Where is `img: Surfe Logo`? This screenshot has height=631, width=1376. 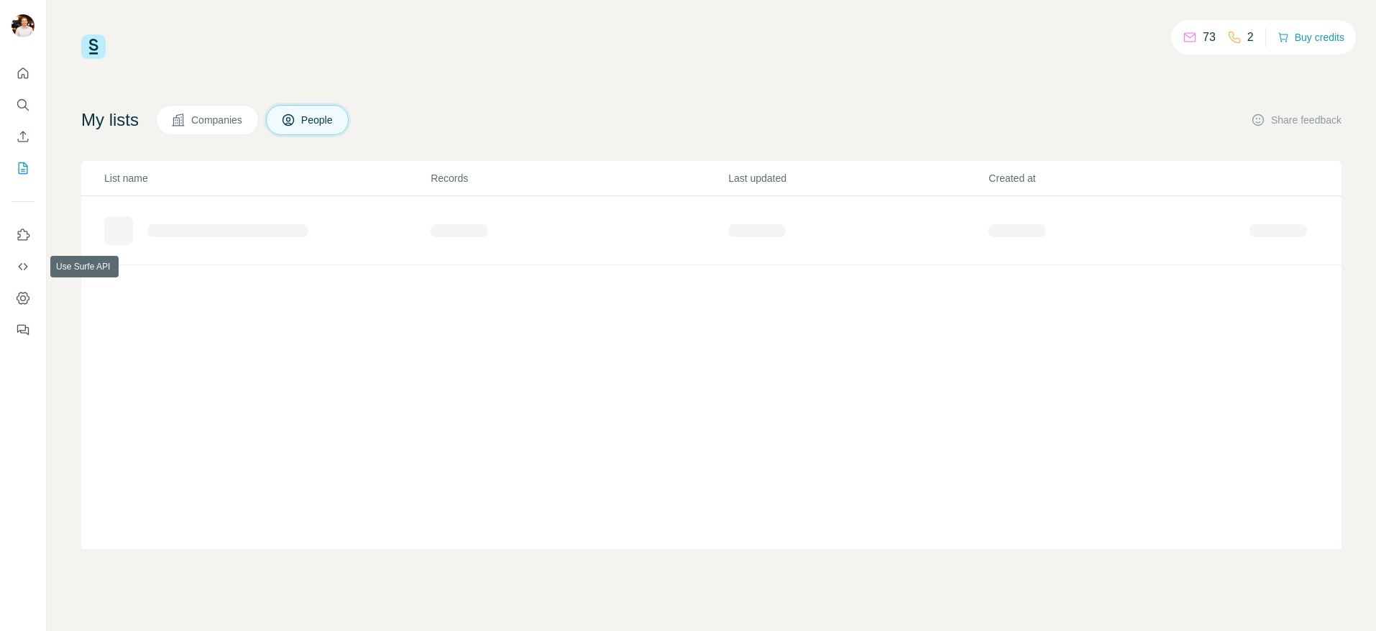 img: Surfe Logo is located at coordinates (93, 47).